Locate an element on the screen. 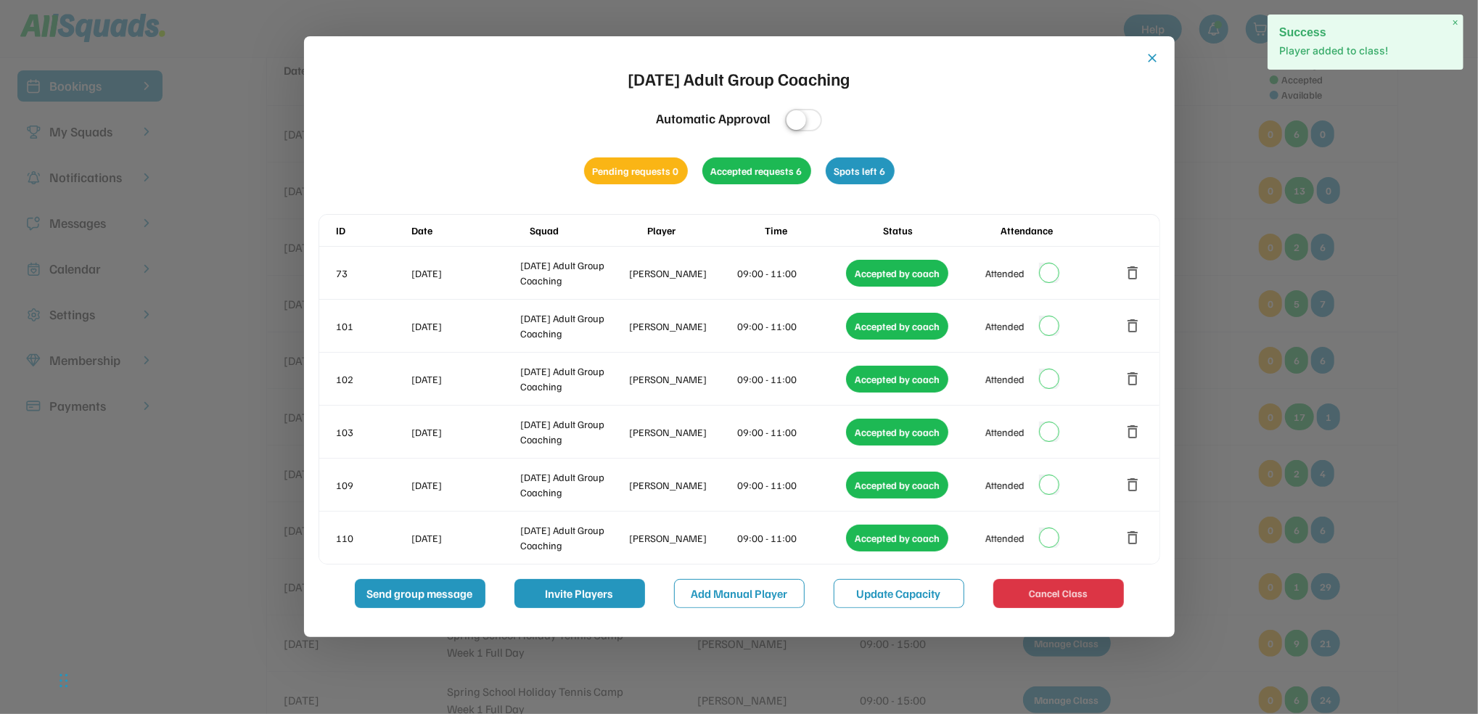 The image size is (1478, 714). div: Status is located at coordinates (940, 230).